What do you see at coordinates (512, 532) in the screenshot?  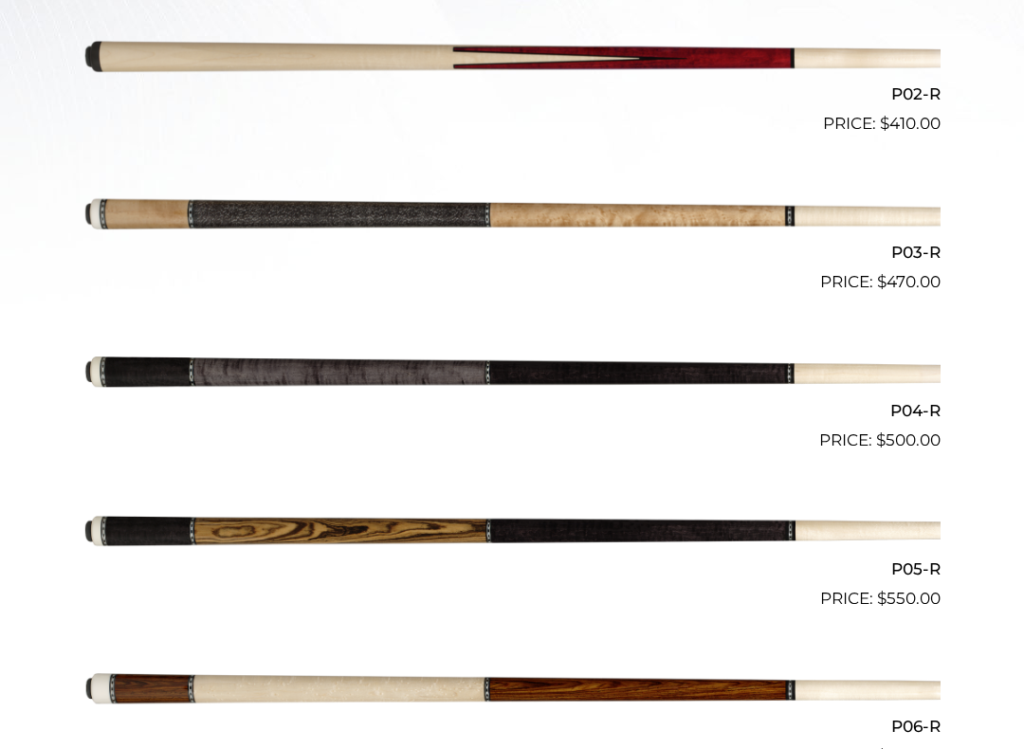 I see `img: P05-R` at bounding box center [512, 532].